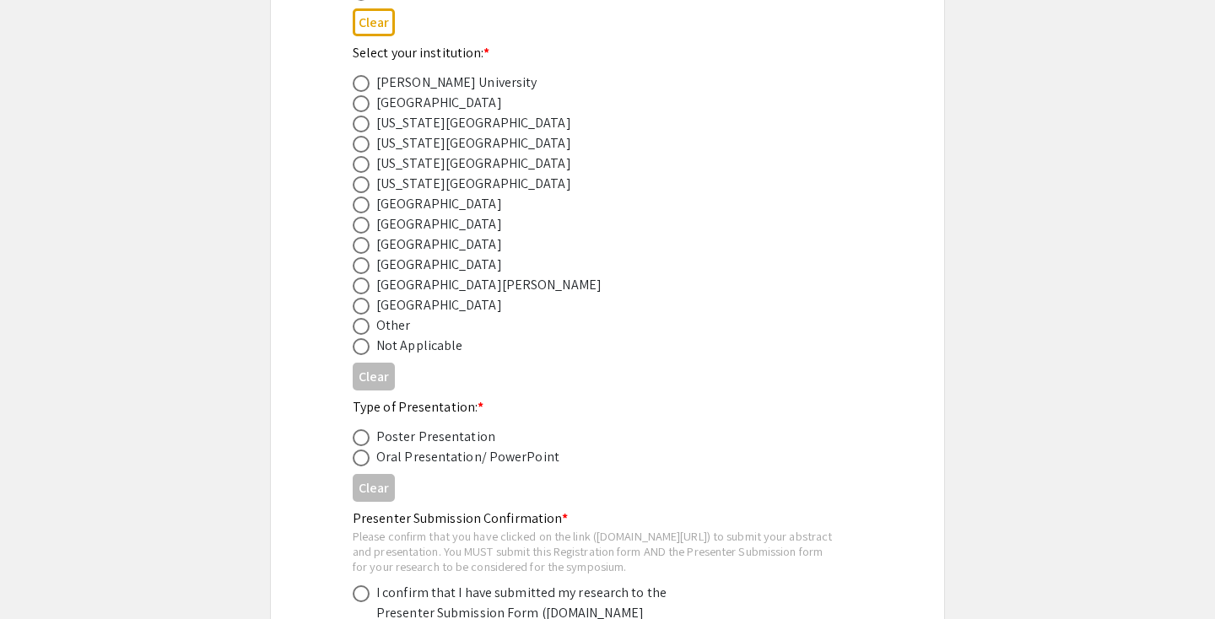 This screenshot has height=619, width=1215. What do you see at coordinates (421, 52) in the screenshot?
I see `mat-label: Select your institution:` at bounding box center [421, 52].